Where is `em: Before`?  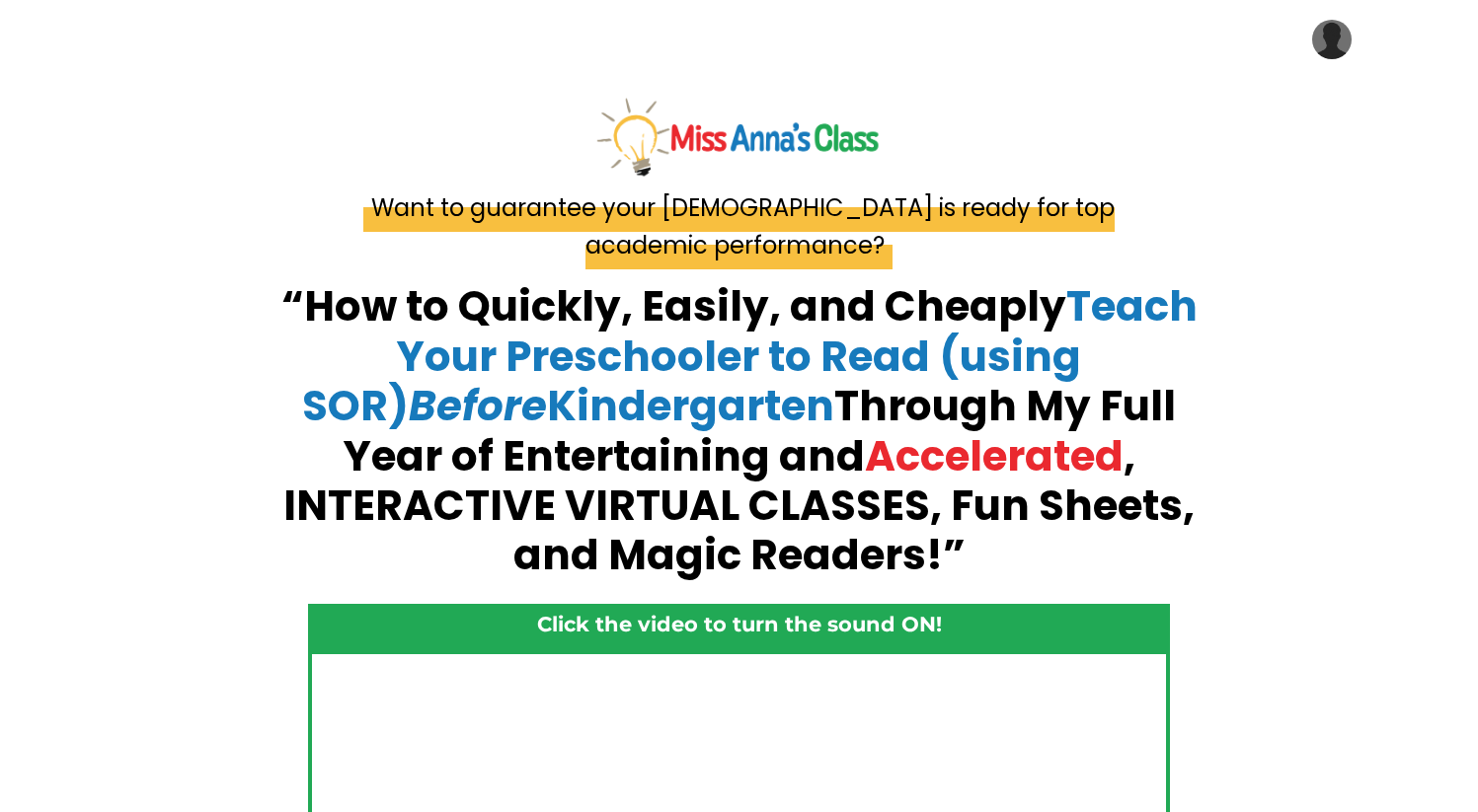 em: Before is located at coordinates (478, 406).